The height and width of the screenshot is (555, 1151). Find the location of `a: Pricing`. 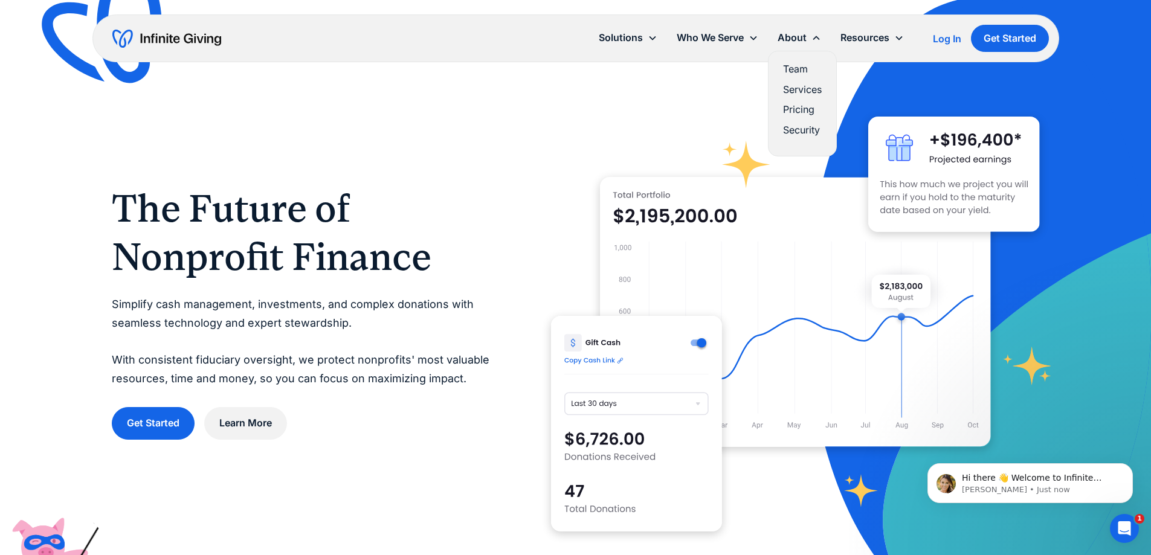

a: Pricing is located at coordinates (803, 109).